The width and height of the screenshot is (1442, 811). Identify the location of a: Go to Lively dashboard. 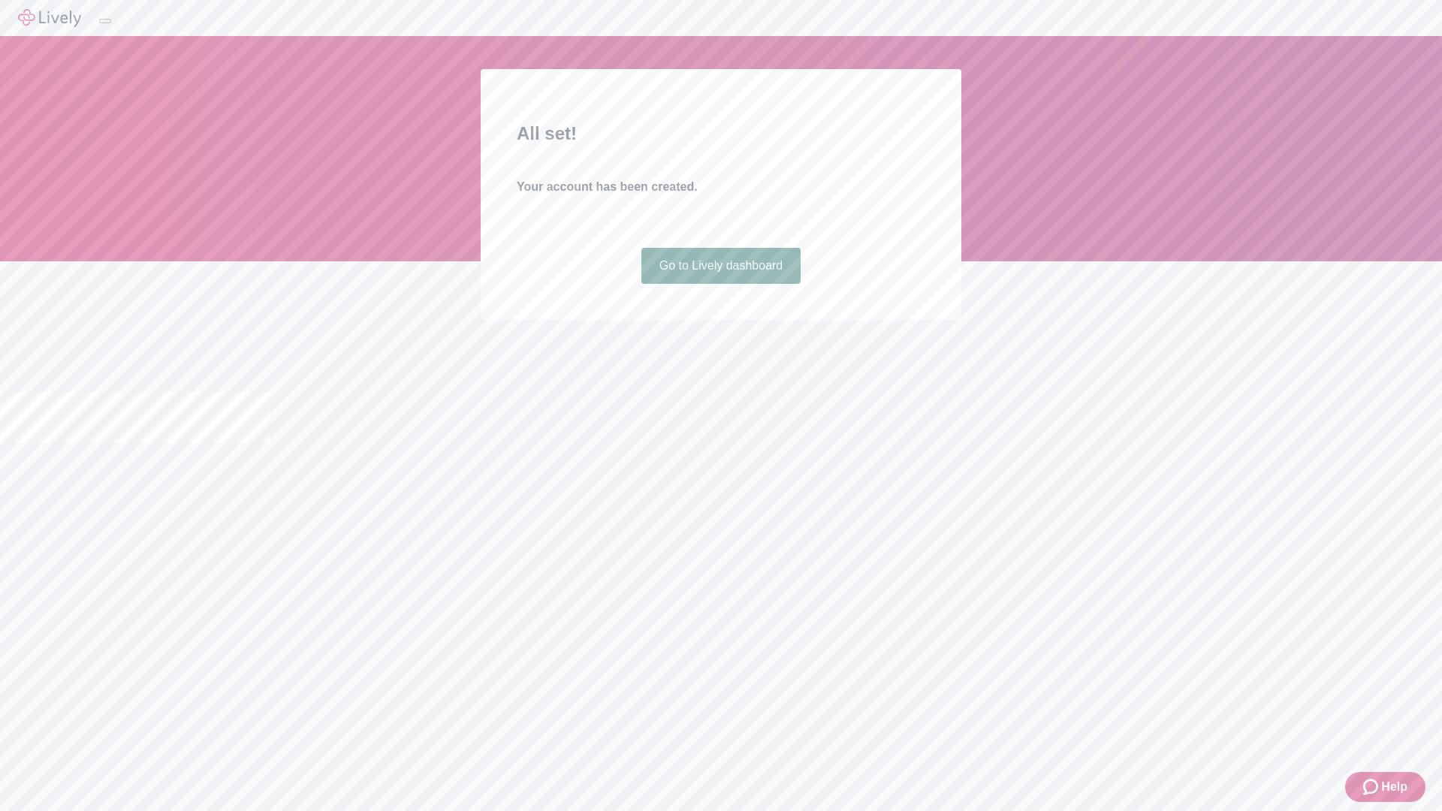
(721, 266).